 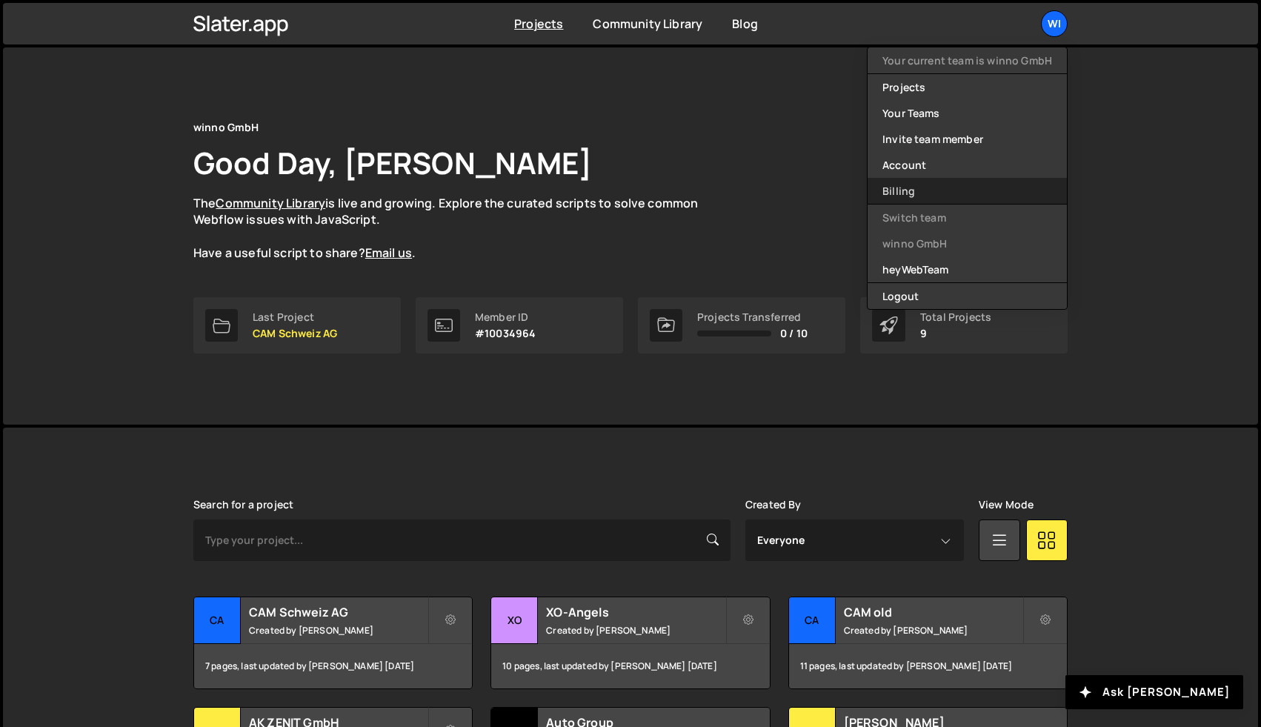 What do you see at coordinates (967, 164) in the screenshot?
I see `a: Account` at bounding box center [967, 164].